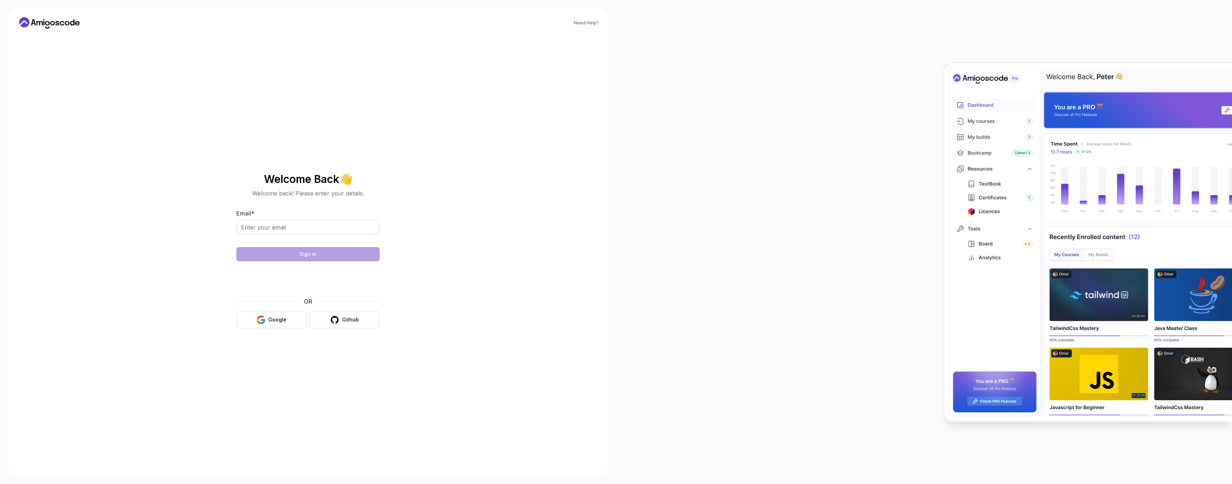 The image size is (1232, 484). I want to click on label: Email *, so click(245, 213).